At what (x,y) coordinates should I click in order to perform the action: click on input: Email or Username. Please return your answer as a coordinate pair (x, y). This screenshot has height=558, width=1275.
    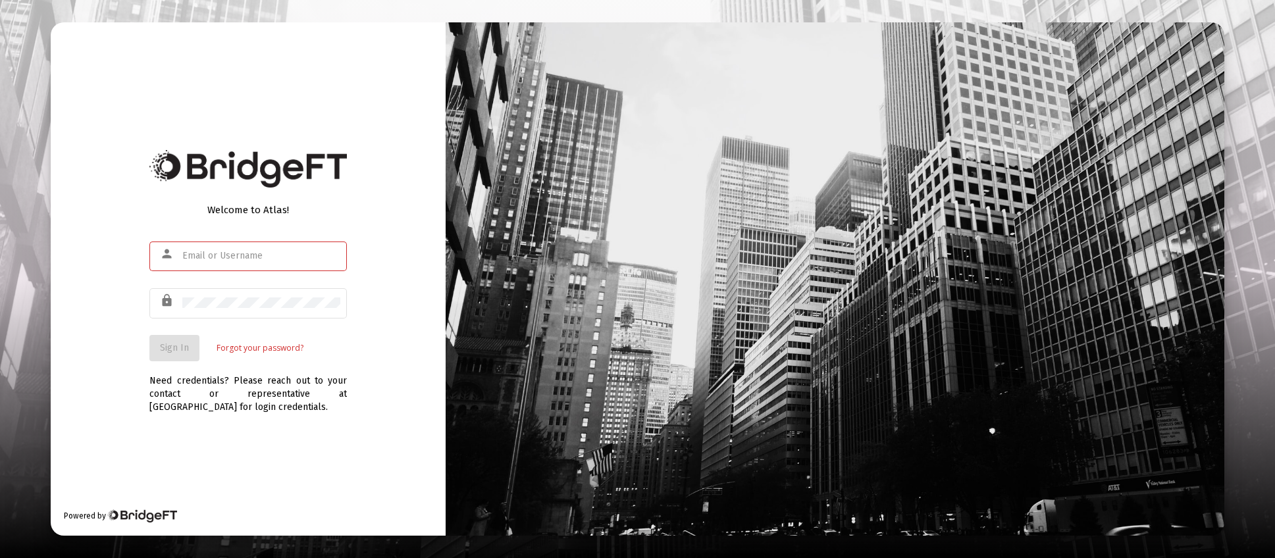
    Looking at the image, I should click on (261, 256).